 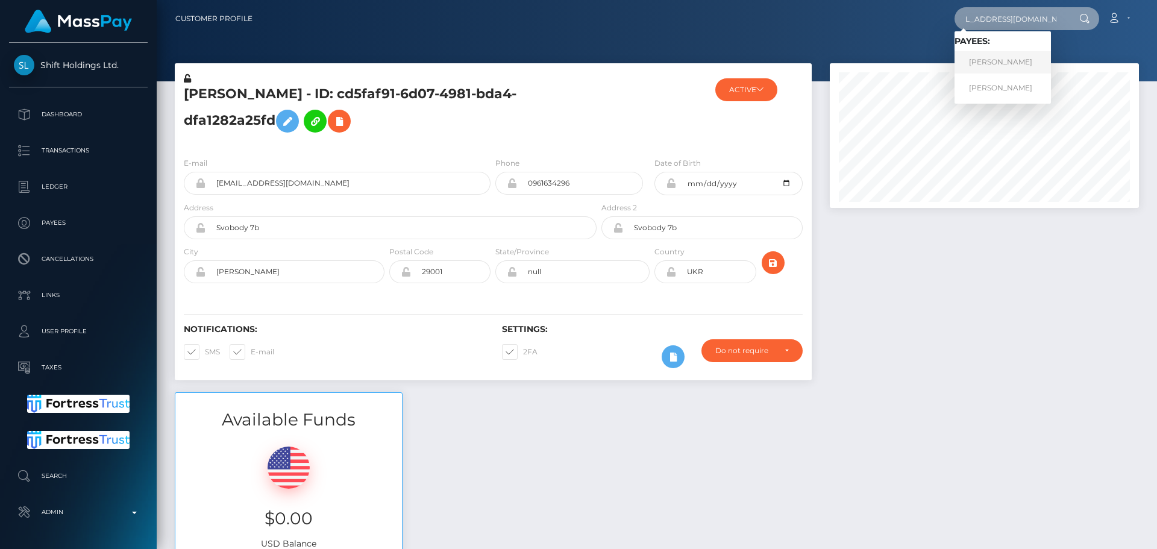 What do you see at coordinates (519, 352) in the screenshot?
I see `label: 2FA` at bounding box center [519, 352].